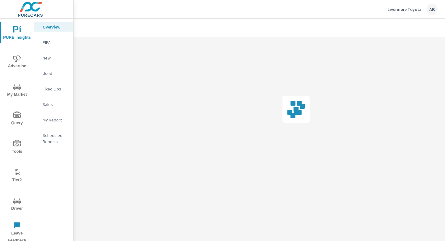  What do you see at coordinates (55, 73) in the screenshot?
I see `p: Used` at bounding box center [55, 73].